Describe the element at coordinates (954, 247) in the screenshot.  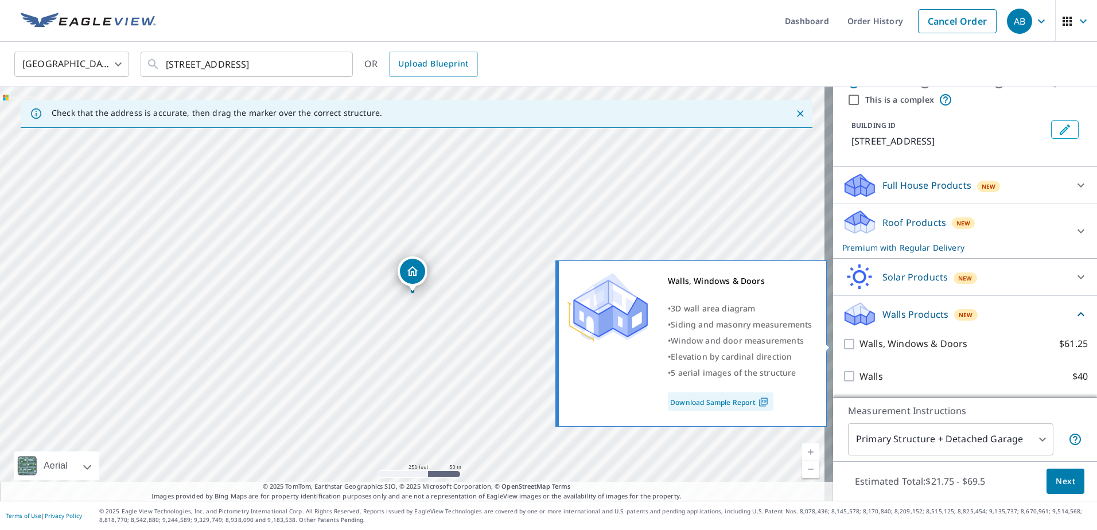
I see `p: Premium with Regular Delivery` at that location.